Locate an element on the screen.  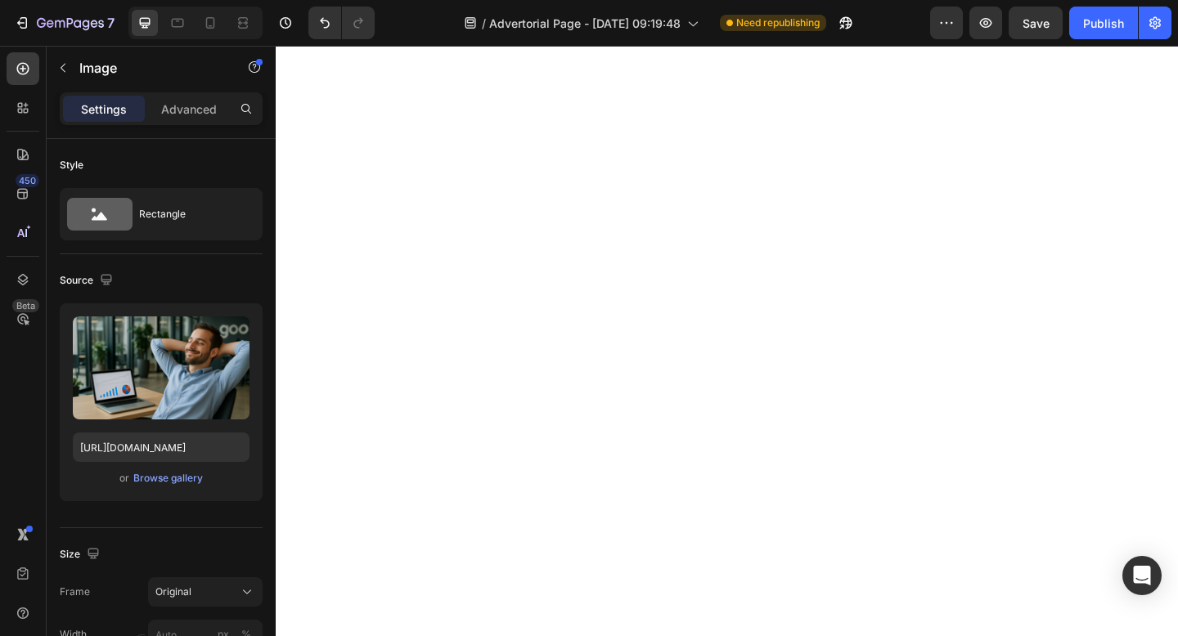
span: Save is located at coordinates (1036, 23).